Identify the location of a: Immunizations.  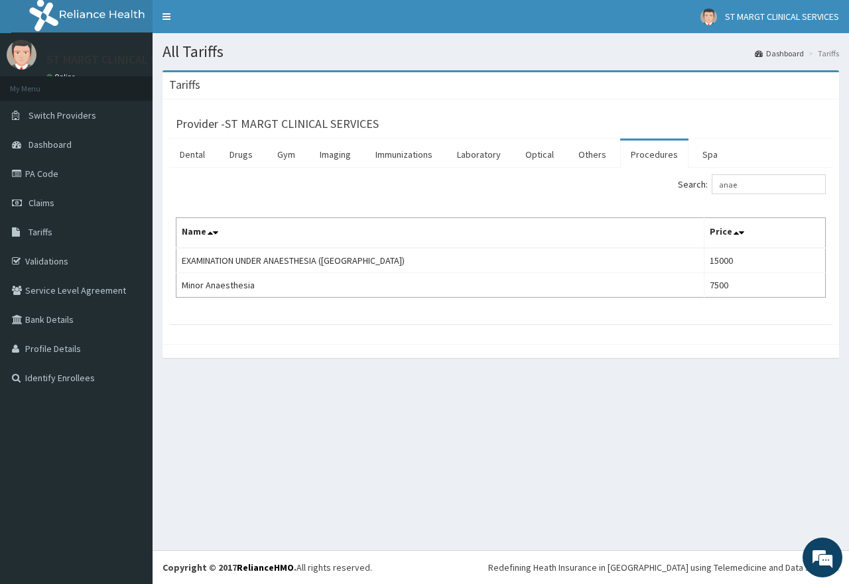
(404, 154).